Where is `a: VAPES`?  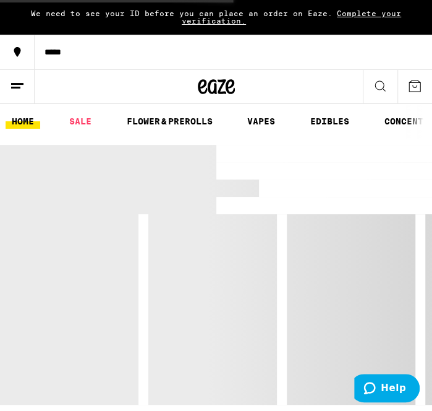 a: VAPES is located at coordinates (261, 121).